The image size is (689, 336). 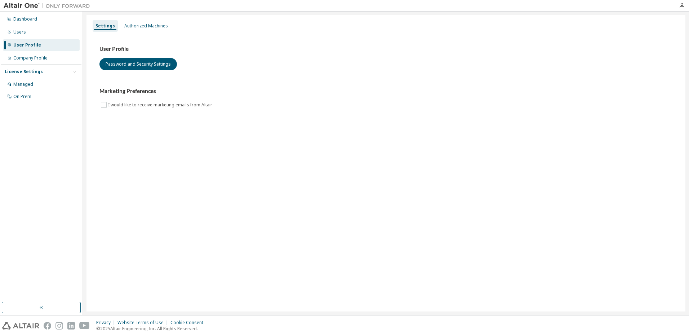 I want to click on div: Dashboard, so click(x=25, y=19).